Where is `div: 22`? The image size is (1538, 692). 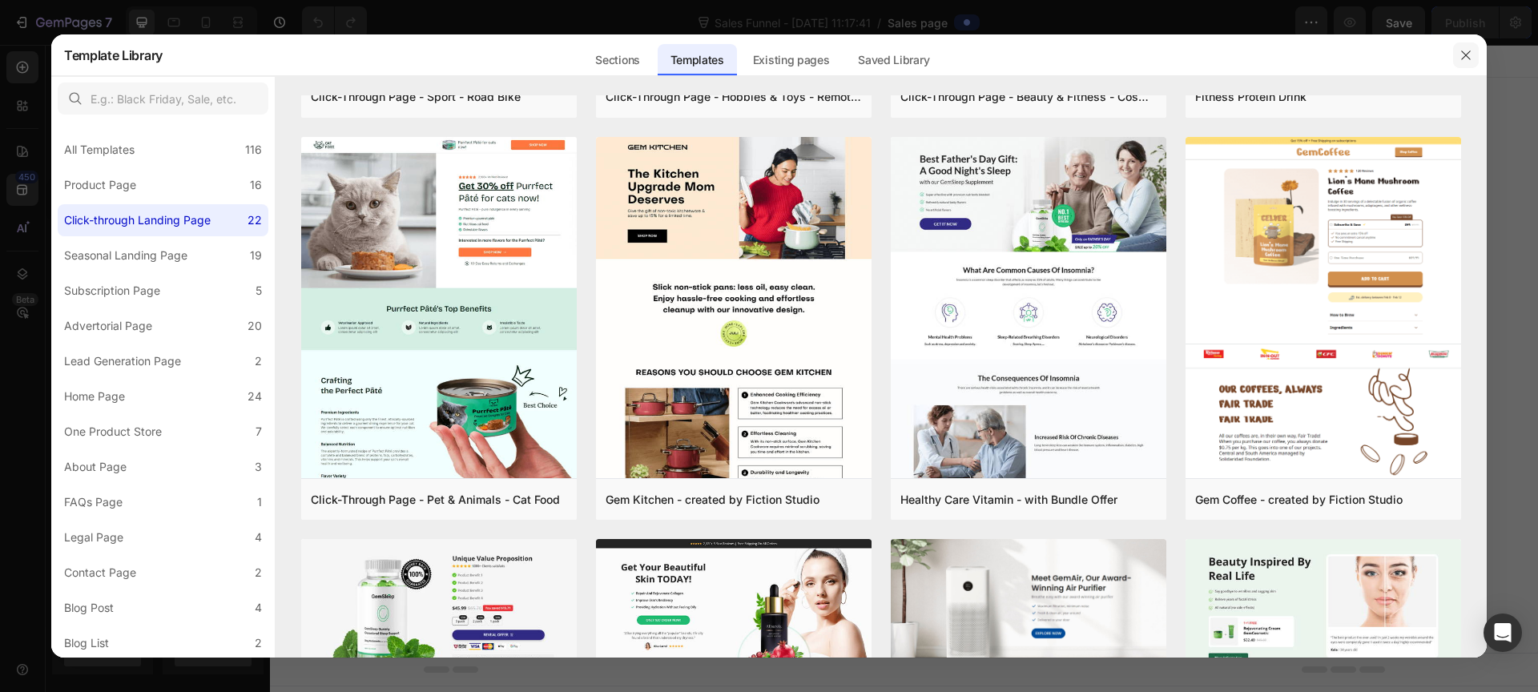 div: 22 is located at coordinates (255, 220).